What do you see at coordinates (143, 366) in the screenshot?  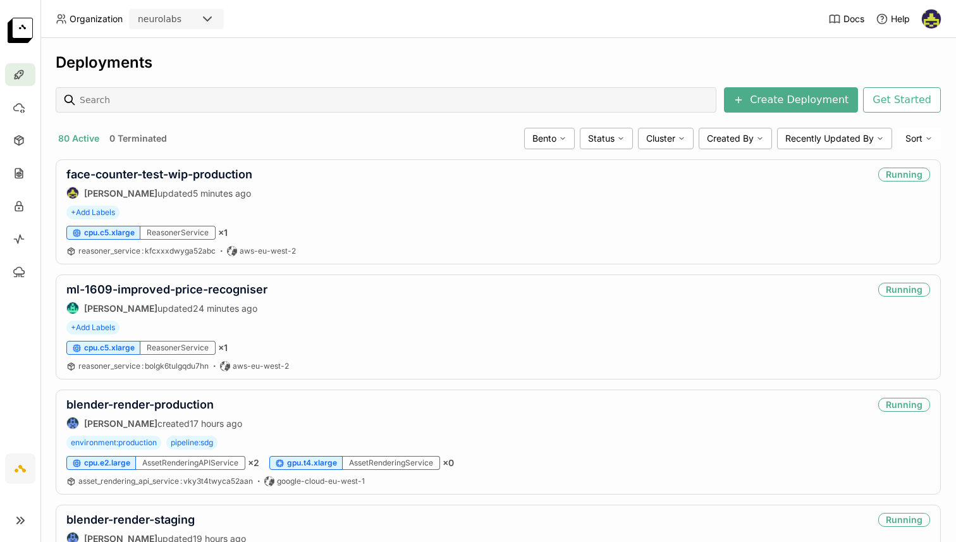 I see `a: reasoner_service:bolgk6tulgqdu7hn` at bounding box center [143, 366].